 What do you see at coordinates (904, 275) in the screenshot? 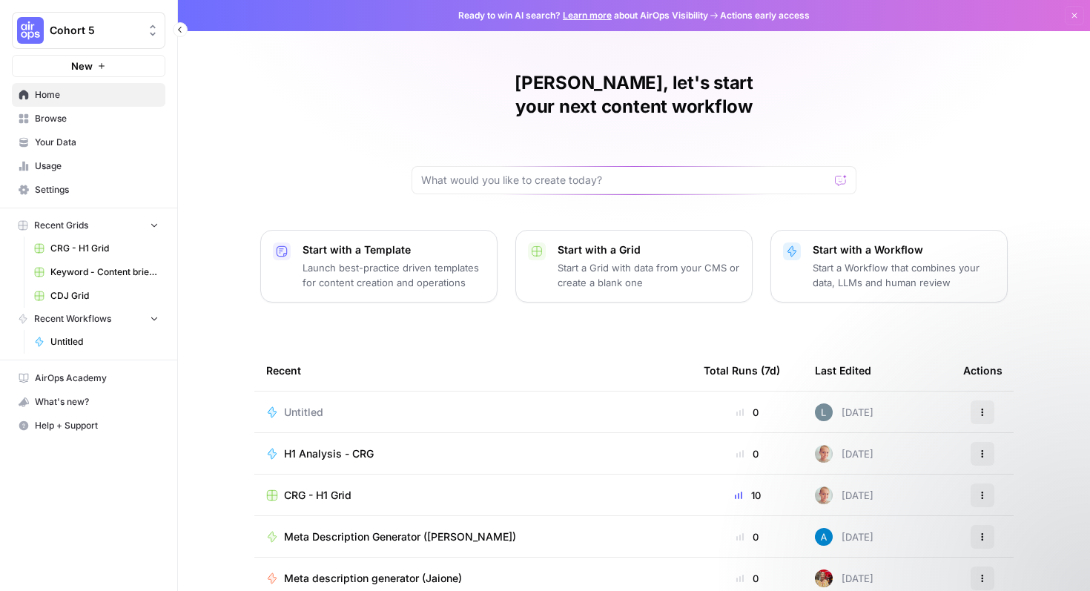
I see `p: Start a Workflow that combines your data, LLMs and human review` at bounding box center [904, 275].